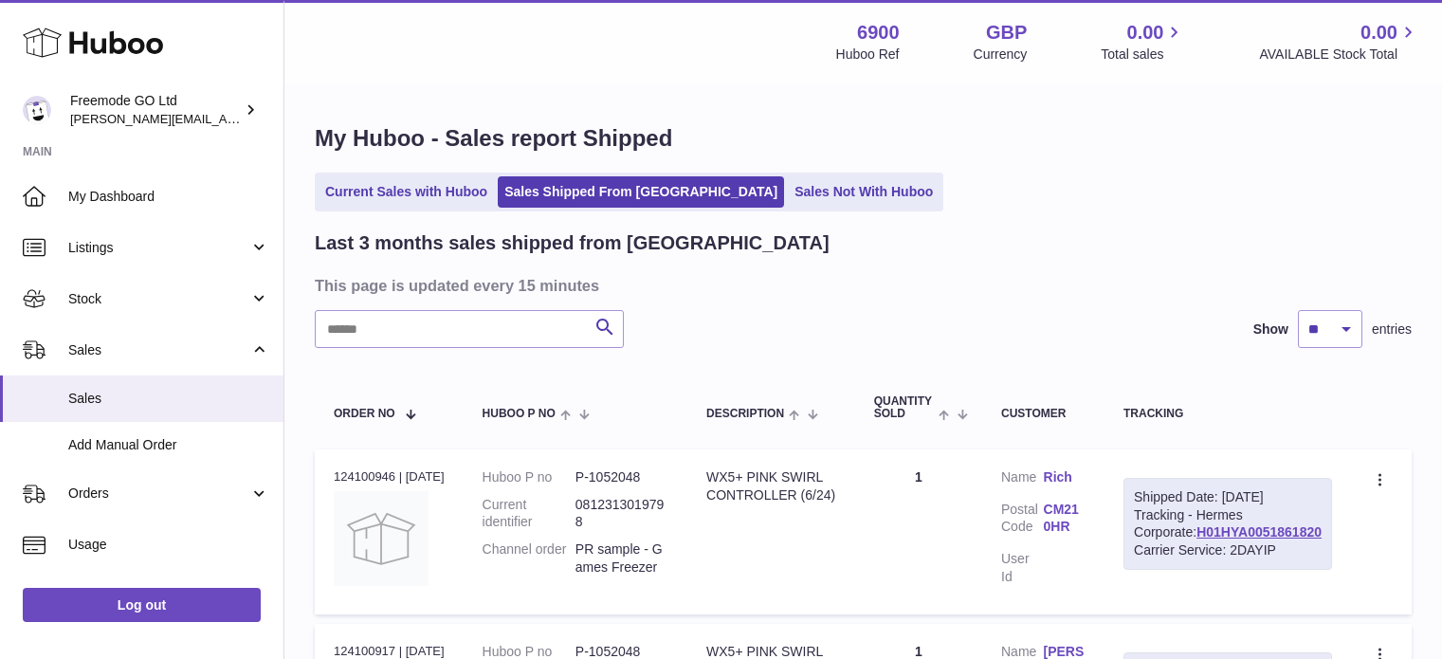  What do you see at coordinates (904, 408) in the screenshot?
I see `span: Quantity Sold` at bounding box center [904, 408].